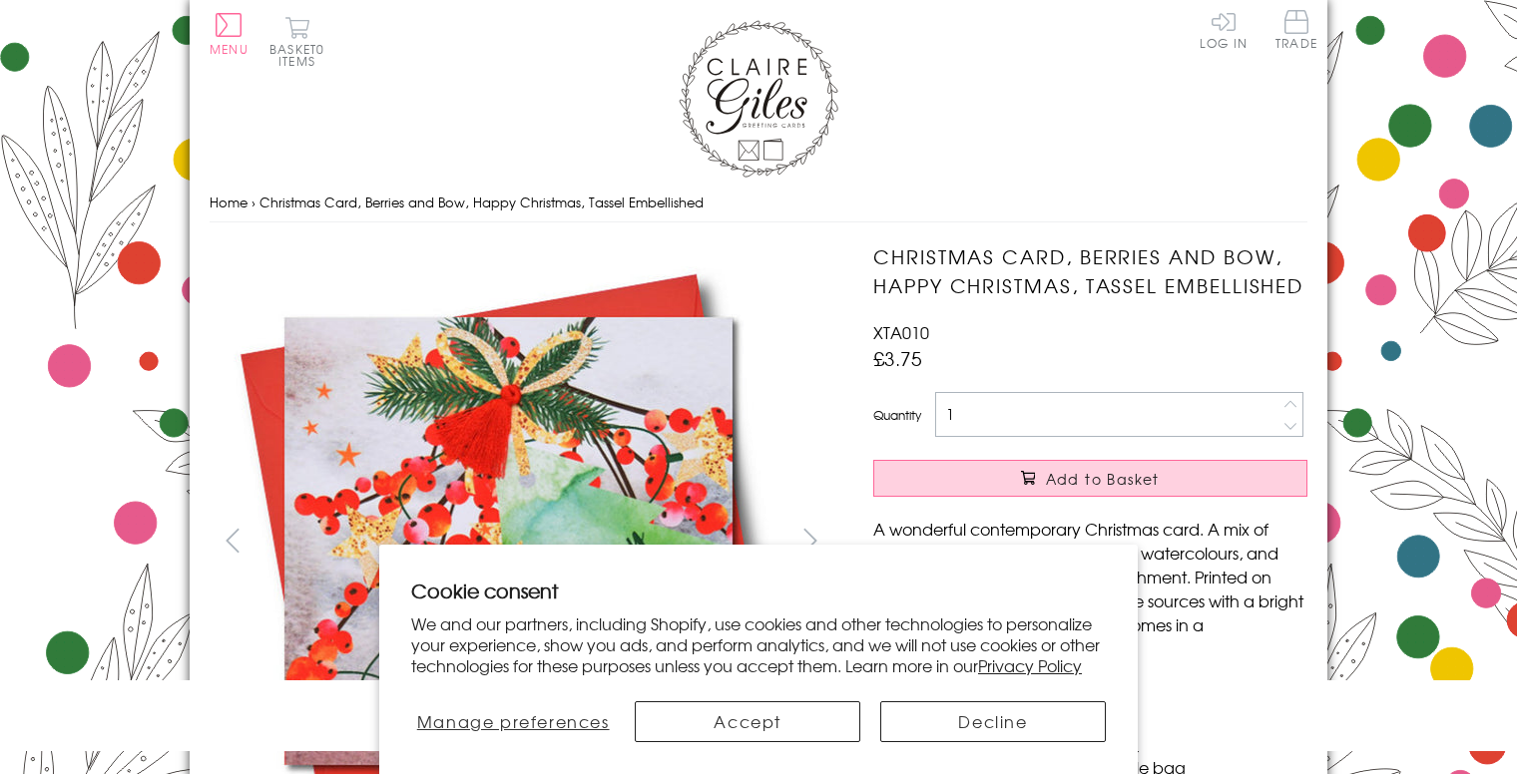 This screenshot has height=774, width=1517. Describe the element at coordinates (1296, 31) in the screenshot. I see `a: Trade` at that location.